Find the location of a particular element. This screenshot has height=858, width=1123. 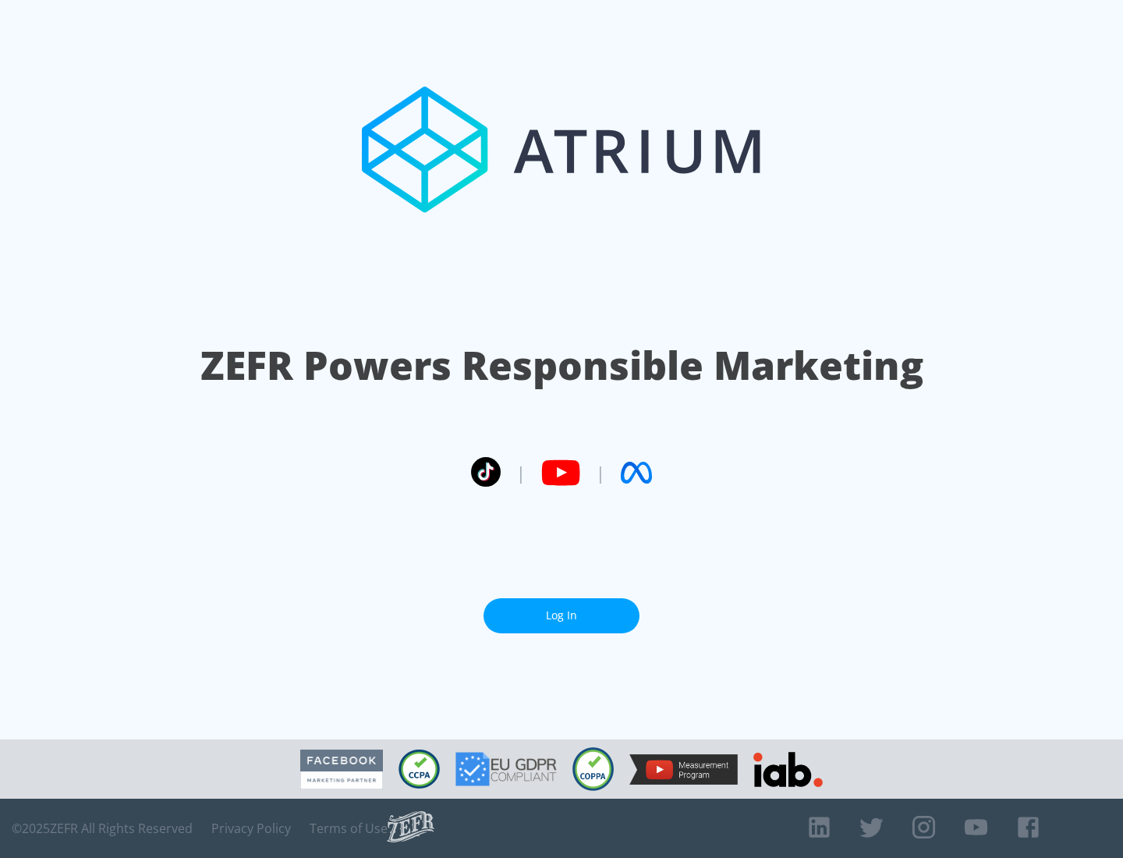

img: YouTube Measurement Program is located at coordinates (683, 769).